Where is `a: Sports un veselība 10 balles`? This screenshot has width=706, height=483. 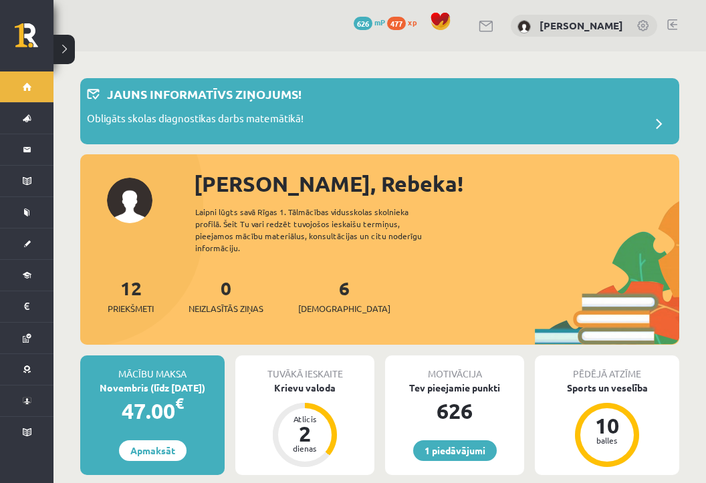 a: Sports un veselība 10 balles is located at coordinates (607, 425).